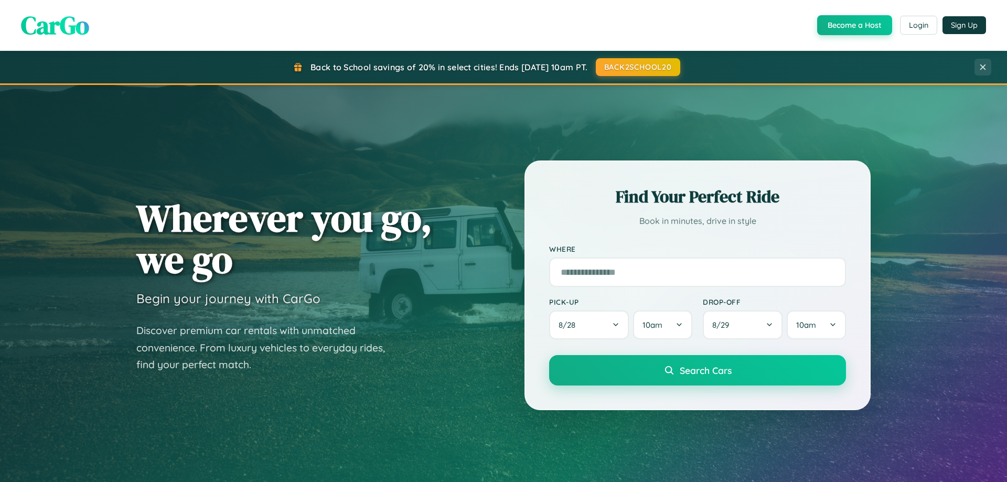 The width and height of the screenshot is (1007, 482). Describe the element at coordinates (723, 325) in the screenshot. I see `span: 8 / 29` at that location.